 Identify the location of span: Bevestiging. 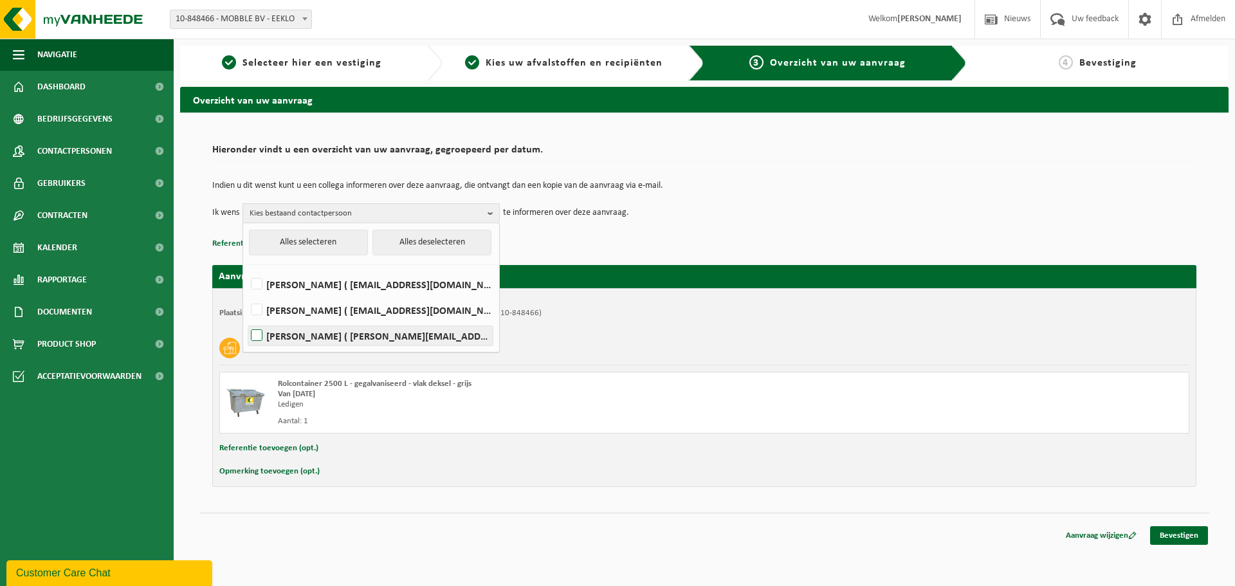
(1108, 63).